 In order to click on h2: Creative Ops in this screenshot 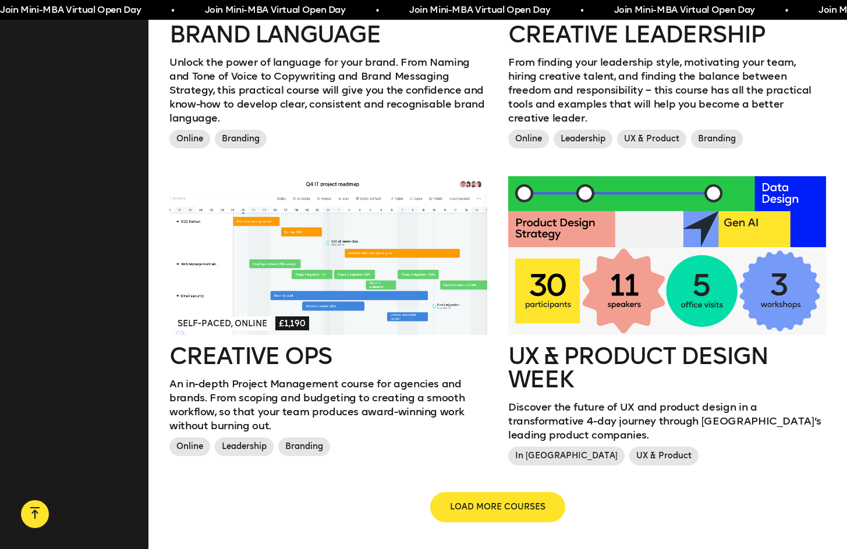, I will do `click(328, 356)`.